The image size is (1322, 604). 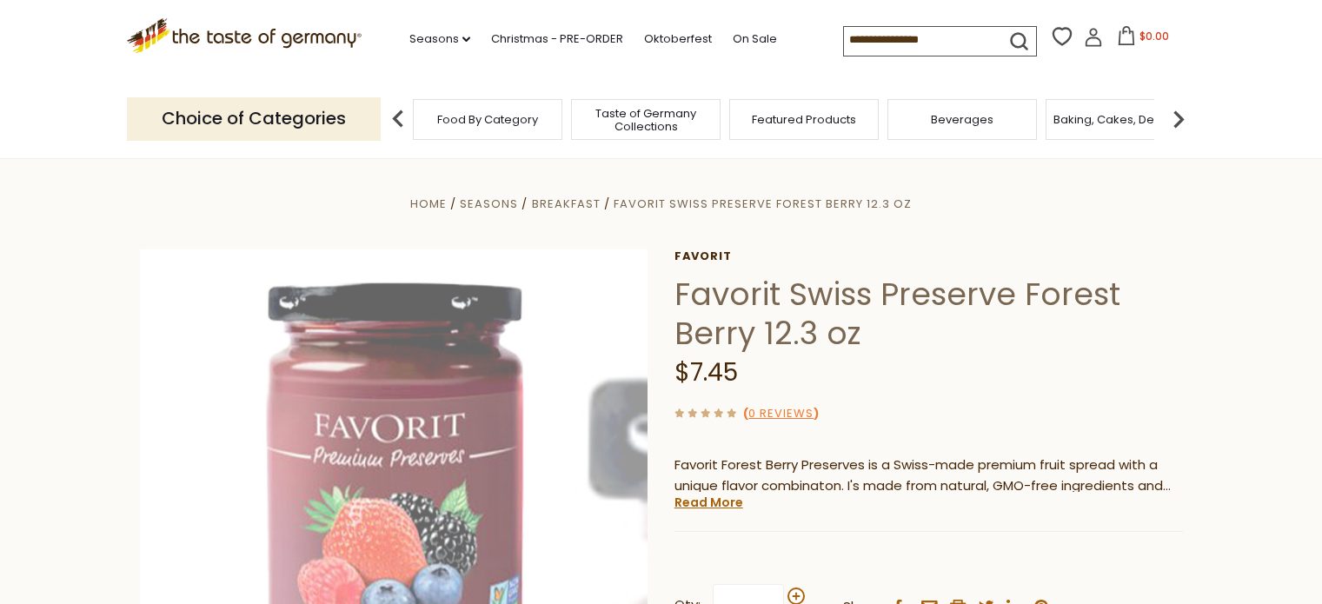 I want to click on span: $7.45, so click(x=706, y=372).